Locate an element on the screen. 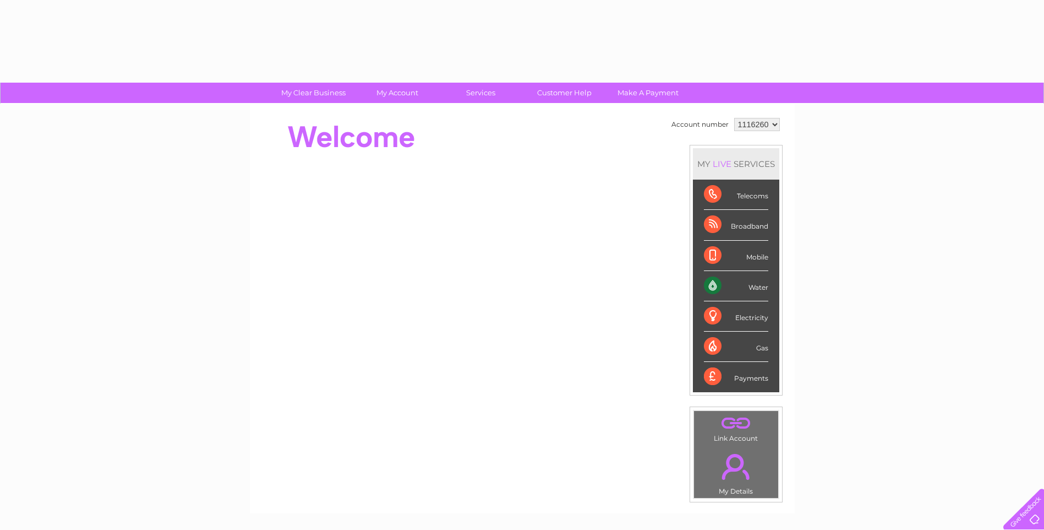 The width and height of the screenshot is (1044, 530). div: Telecoms is located at coordinates (736, 194).